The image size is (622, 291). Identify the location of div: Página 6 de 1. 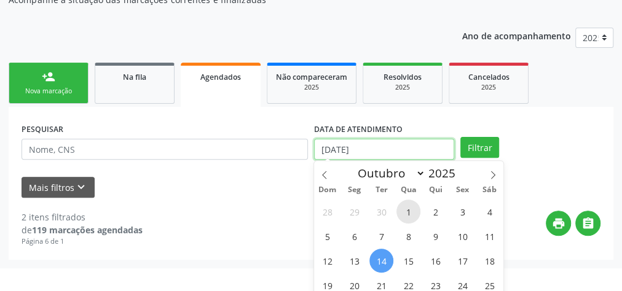
(82, 241).